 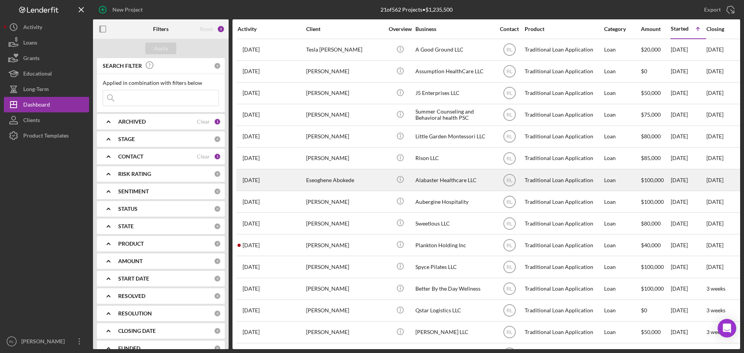 I want to click on b: RESOLVED, so click(x=132, y=296).